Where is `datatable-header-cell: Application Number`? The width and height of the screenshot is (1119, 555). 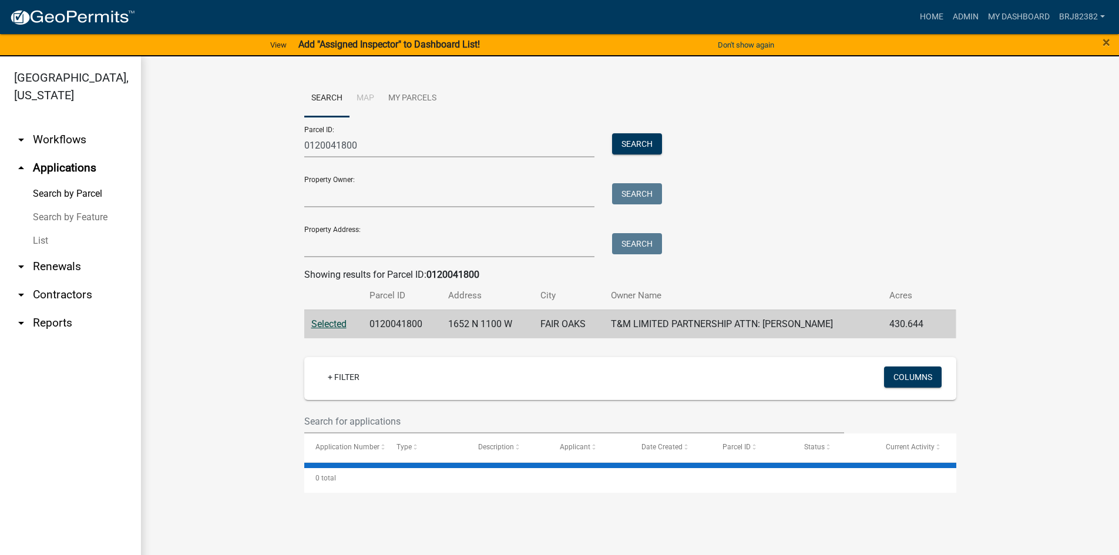 datatable-header-cell: Application Number is located at coordinates (345, 448).